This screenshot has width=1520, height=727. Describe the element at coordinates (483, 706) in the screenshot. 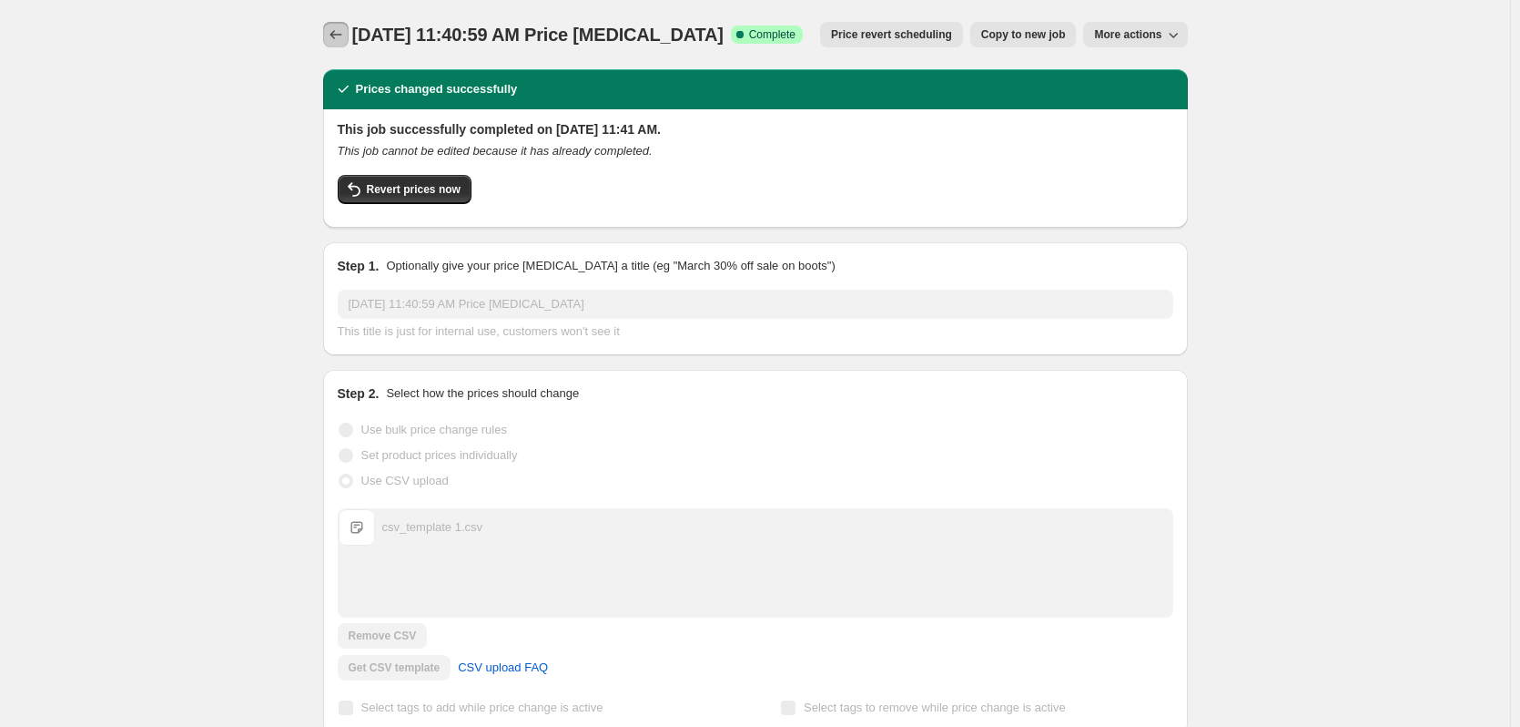

I see `span: Select tags to add while price change is active` at that location.